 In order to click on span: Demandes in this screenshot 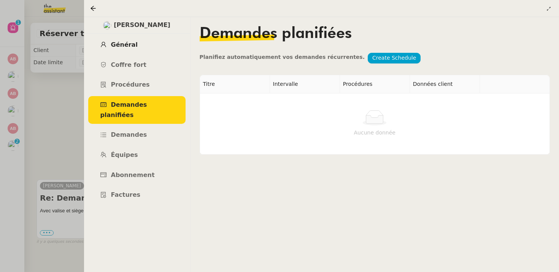, I will do `click(129, 135)`.